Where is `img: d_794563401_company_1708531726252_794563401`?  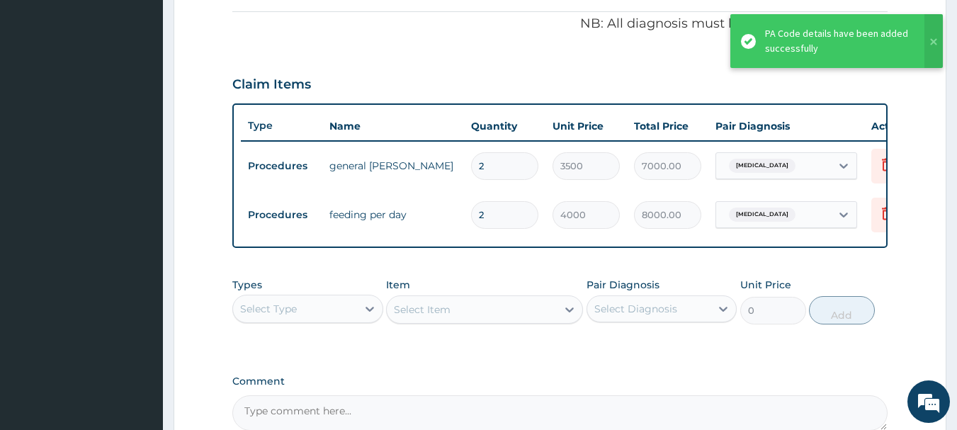
img: d_794563401_company_1708531726252_794563401 is located at coordinates (42, 89).